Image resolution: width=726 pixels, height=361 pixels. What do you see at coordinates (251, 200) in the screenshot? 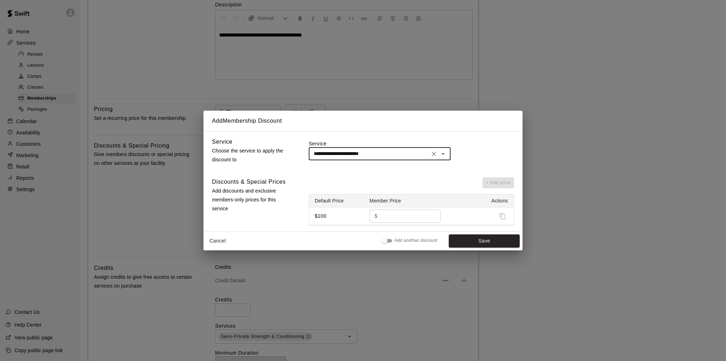
I see `p: Add discounts and exclusive members-only prices for this service` at bounding box center [251, 200].